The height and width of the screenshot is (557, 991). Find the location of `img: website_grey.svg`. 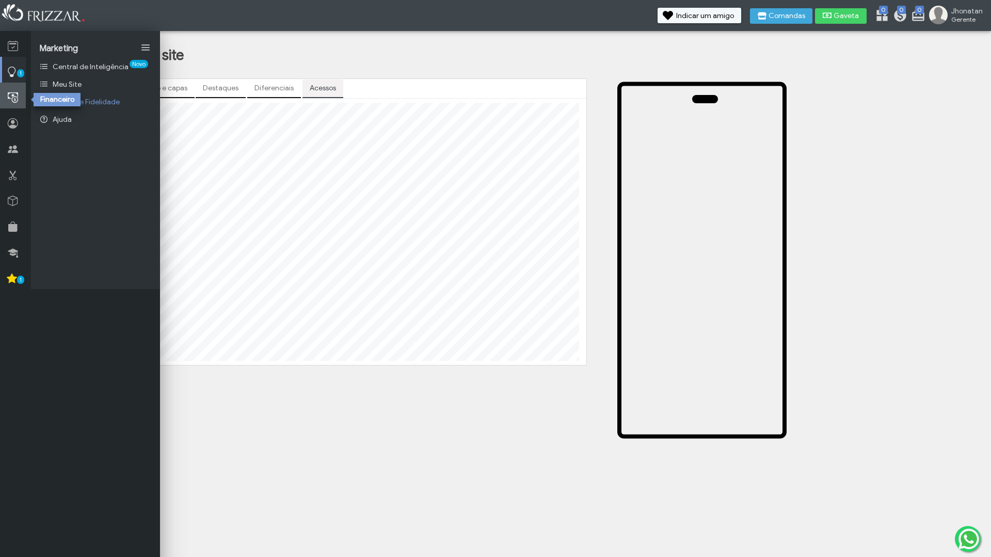

img: website_grey.svg is located at coordinates (21, 31).